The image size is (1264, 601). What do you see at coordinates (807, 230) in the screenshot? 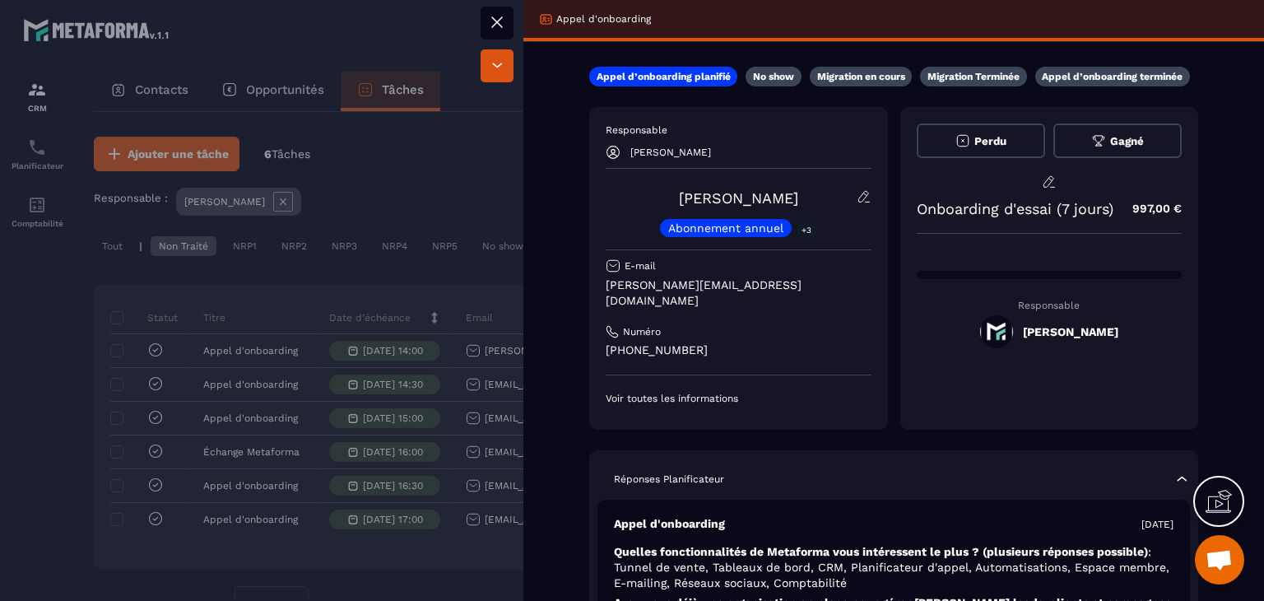
I see `p: +3` at bounding box center [807, 230].